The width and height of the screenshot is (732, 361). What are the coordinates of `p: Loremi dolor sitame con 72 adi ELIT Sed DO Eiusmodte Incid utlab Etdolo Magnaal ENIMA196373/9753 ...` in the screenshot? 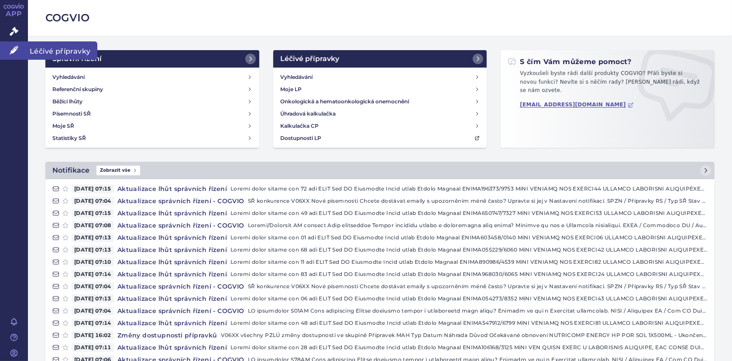 It's located at (469, 189).